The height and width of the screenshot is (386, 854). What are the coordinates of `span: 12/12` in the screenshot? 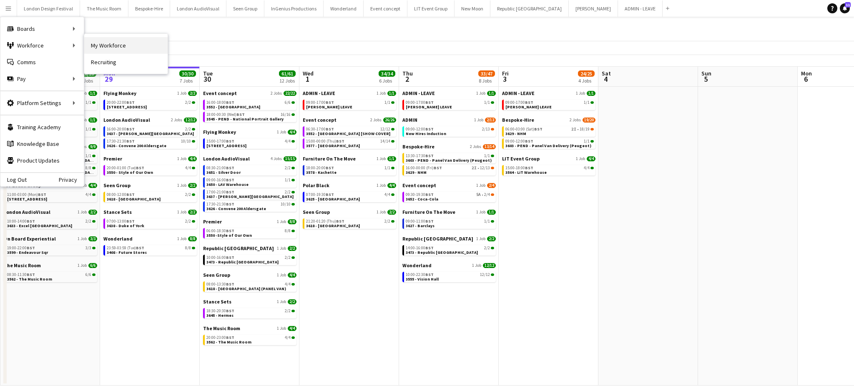 It's located at (385, 129).